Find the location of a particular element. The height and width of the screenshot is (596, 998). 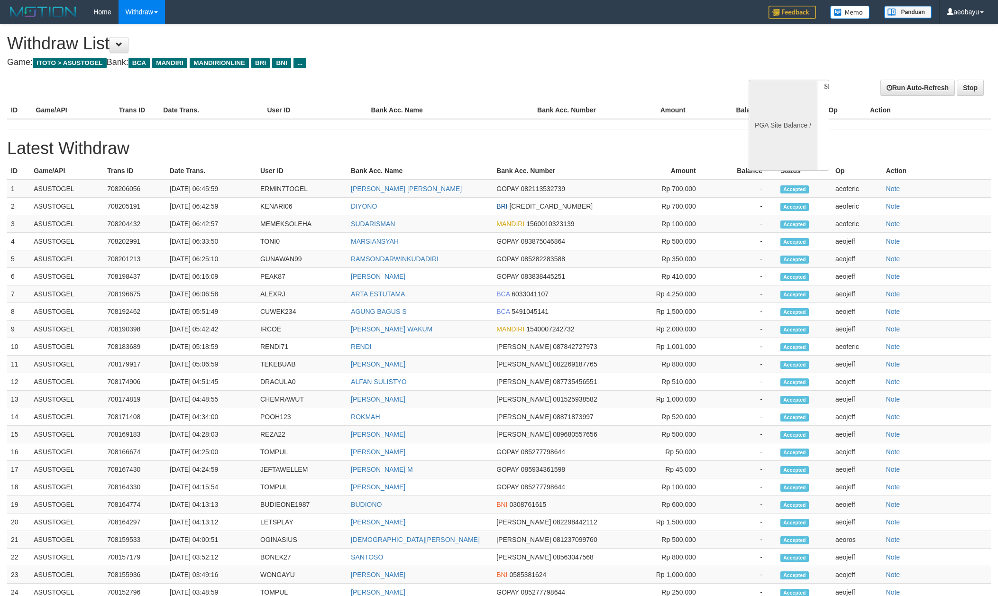

td: ALEXRJ is located at coordinates (302, 294).